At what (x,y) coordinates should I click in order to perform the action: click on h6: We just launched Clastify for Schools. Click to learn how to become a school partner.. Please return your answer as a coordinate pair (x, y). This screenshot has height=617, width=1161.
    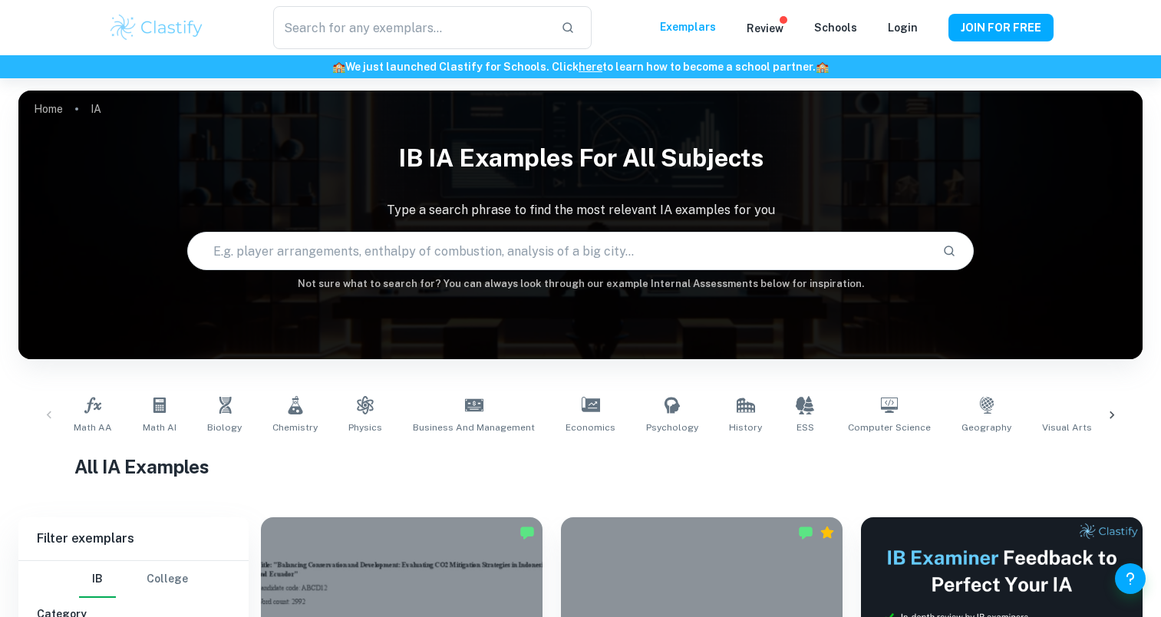
    Looking at the image, I should click on (580, 67).